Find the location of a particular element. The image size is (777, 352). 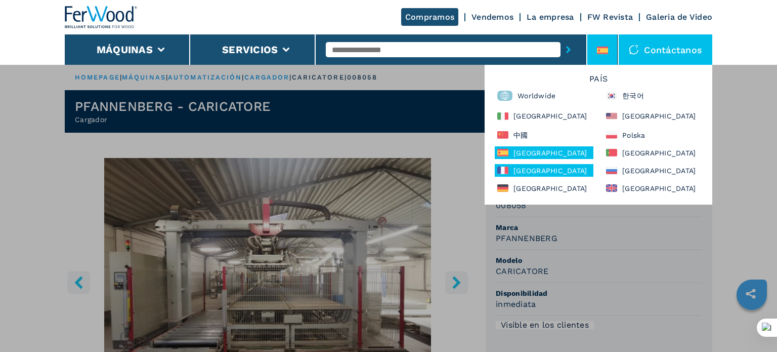

button: Servicios is located at coordinates (250, 50).